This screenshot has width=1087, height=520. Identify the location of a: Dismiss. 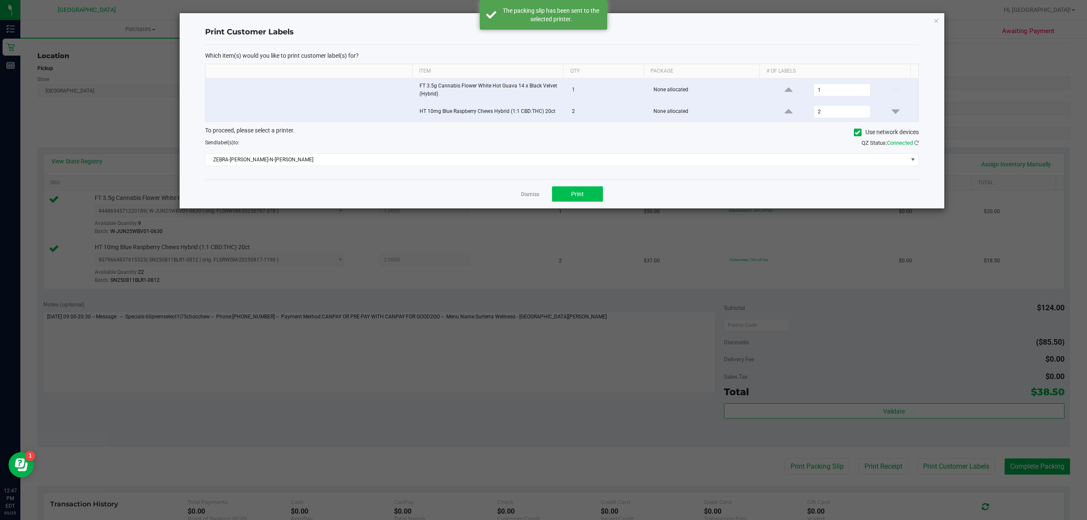
(530, 194).